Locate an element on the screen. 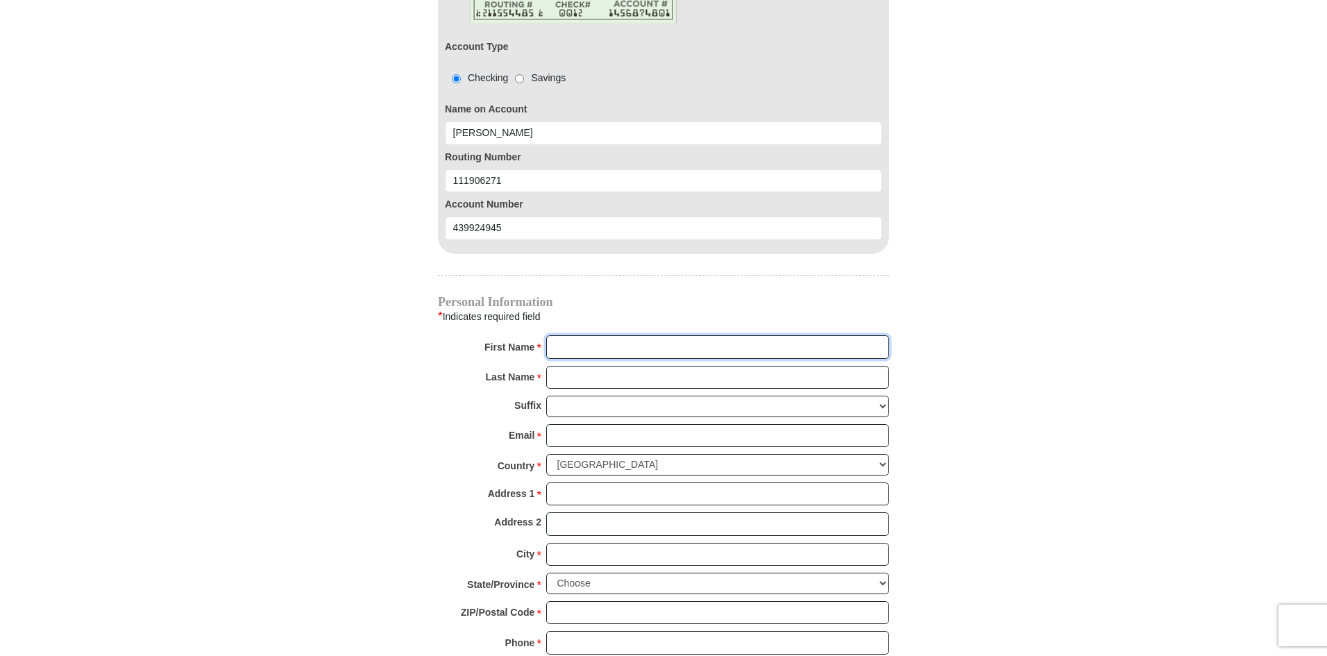 The image size is (1327, 656). strong: Country is located at coordinates (516, 466).